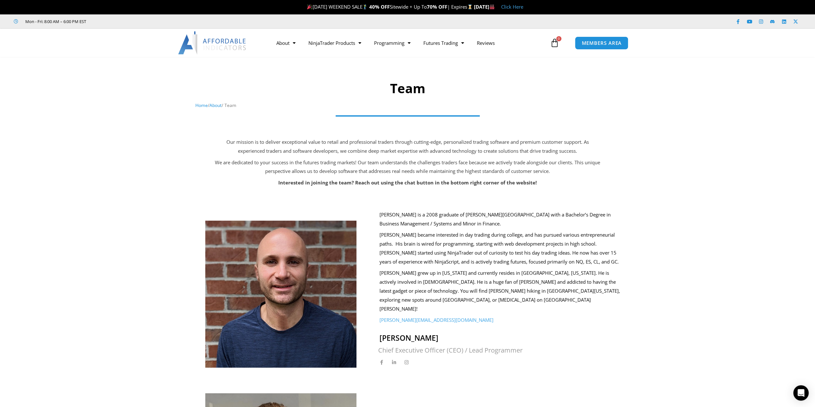 Image resolution: width=815 pixels, height=407 pixels. Describe the element at coordinates (559, 39) in the screenshot. I see `span: 0` at that location.